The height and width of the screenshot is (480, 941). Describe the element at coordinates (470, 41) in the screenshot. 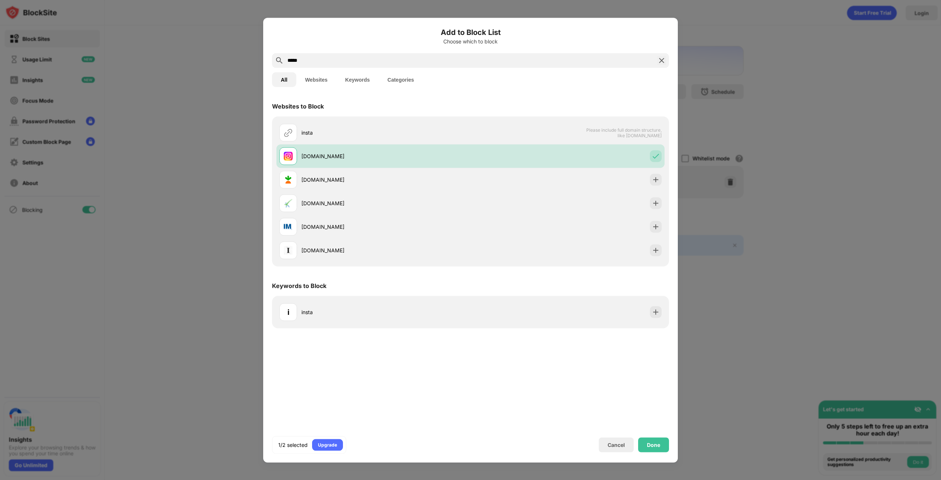

I see `div: Choose which to block` at that location.